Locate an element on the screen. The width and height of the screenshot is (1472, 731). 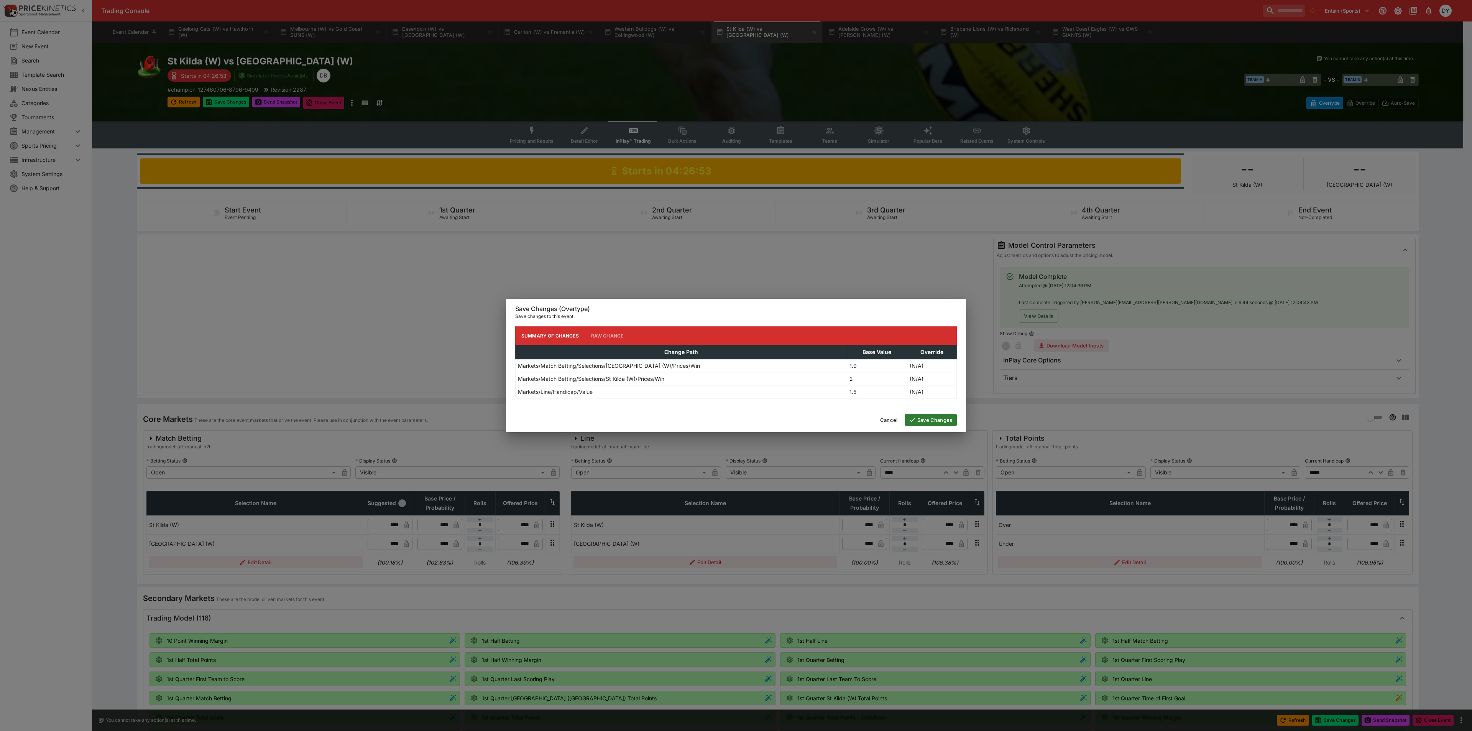
th: Base Value is located at coordinates (877, 352).